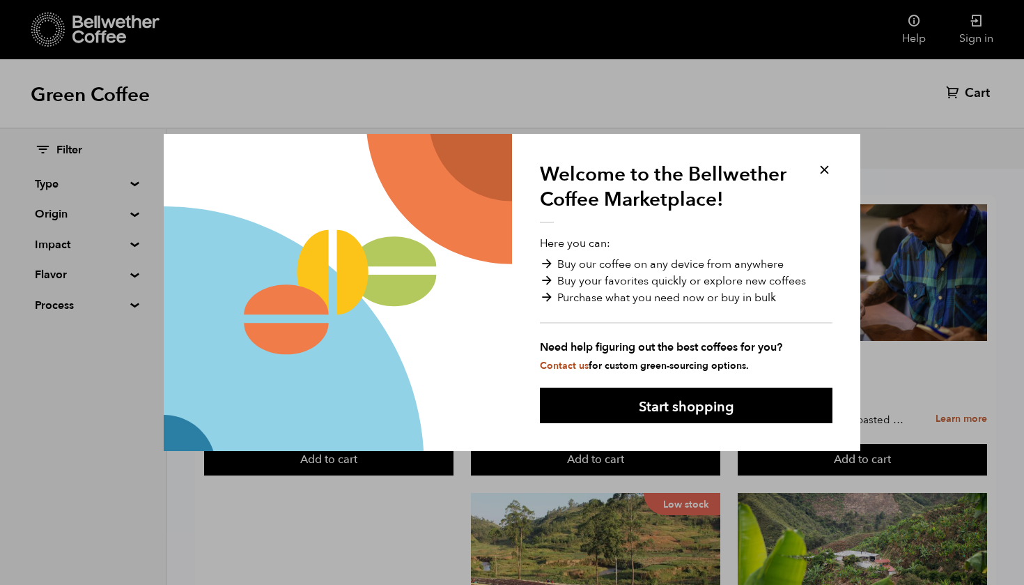  Describe the element at coordinates (686, 264) in the screenshot. I see `li: Buy our coffee on any device from anywhere` at that location.